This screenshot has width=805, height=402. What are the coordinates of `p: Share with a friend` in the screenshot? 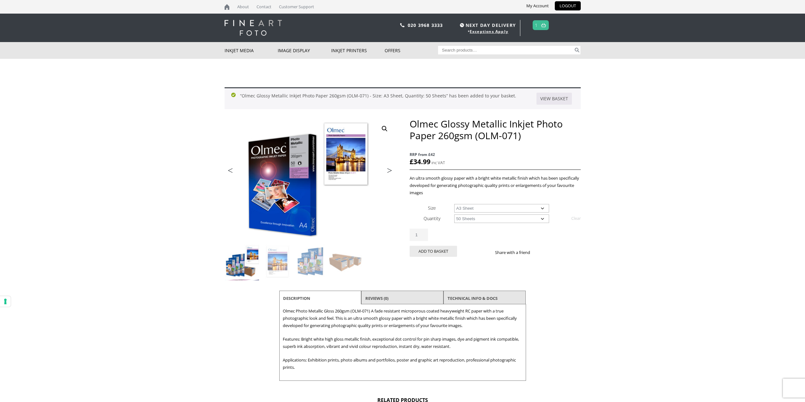 It's located at (516, 252).